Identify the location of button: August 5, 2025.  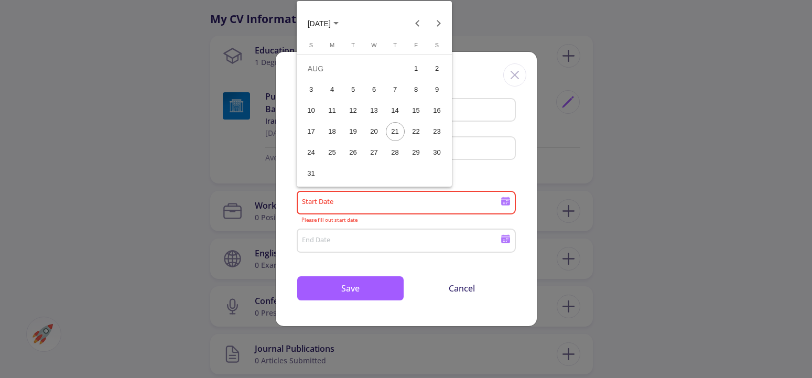
(353, 90).